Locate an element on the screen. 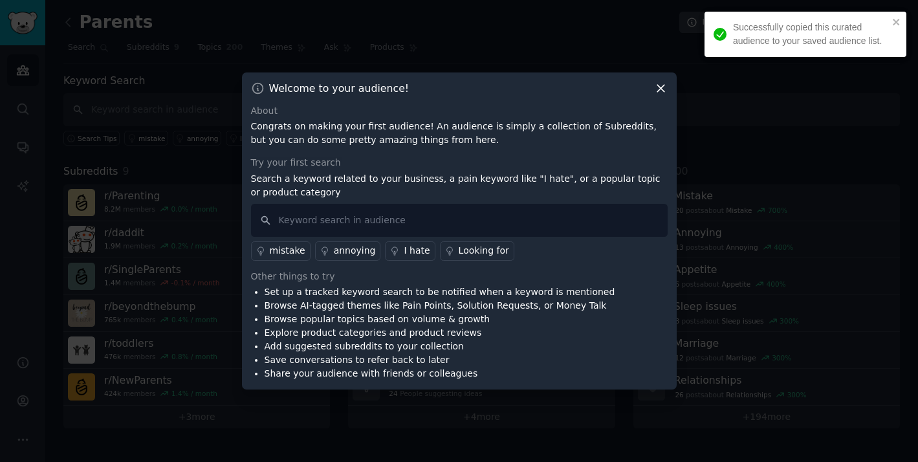 This screenshot has width=918, height=462. div: mistake is located at coordinates (287, 250).